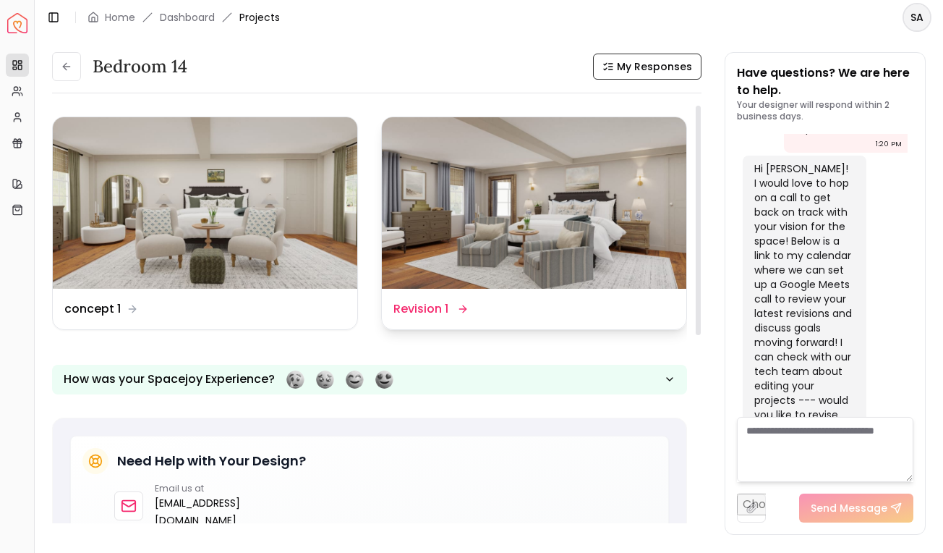  I want to click on button: SA, so click(917, 17).